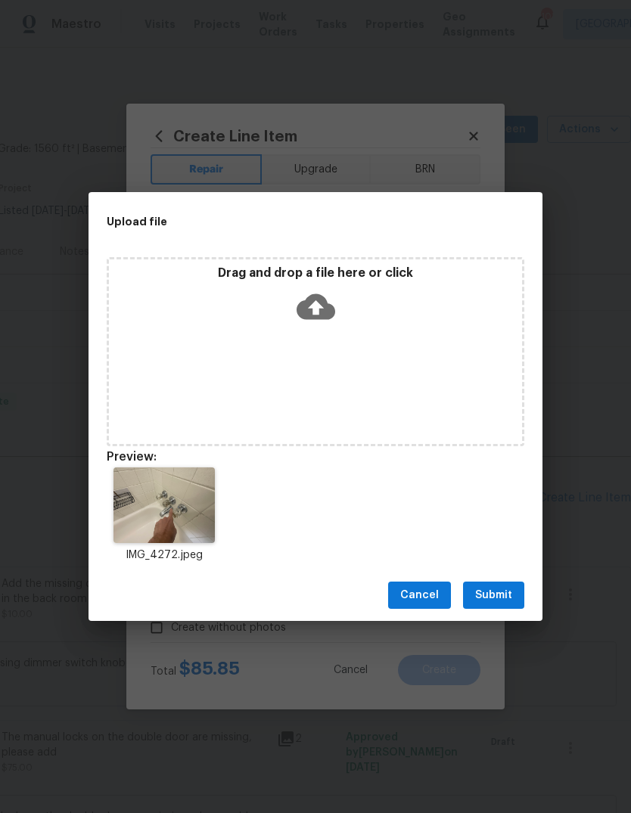 This screenshot has height=813, width=631. I want to click on span: Cancel, so click(419, 595).